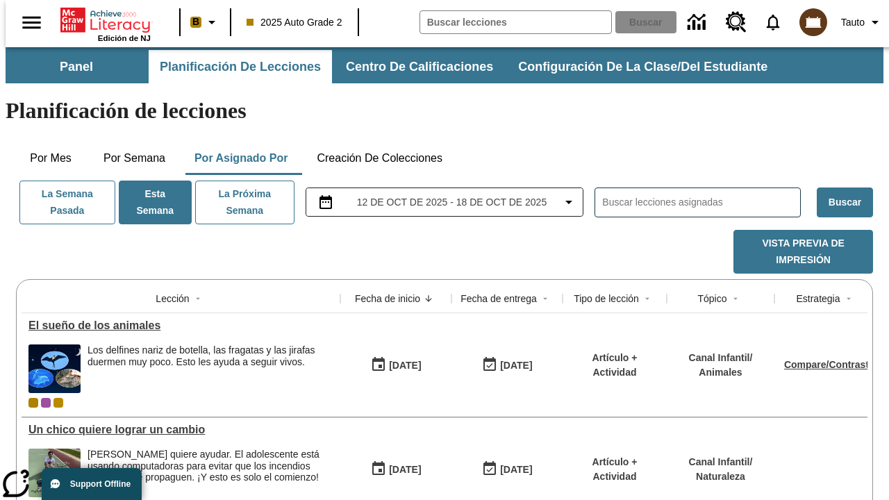  I want to click on button: 10/15/25: Último día en que podrá accederse la lección, so click(507, 469).